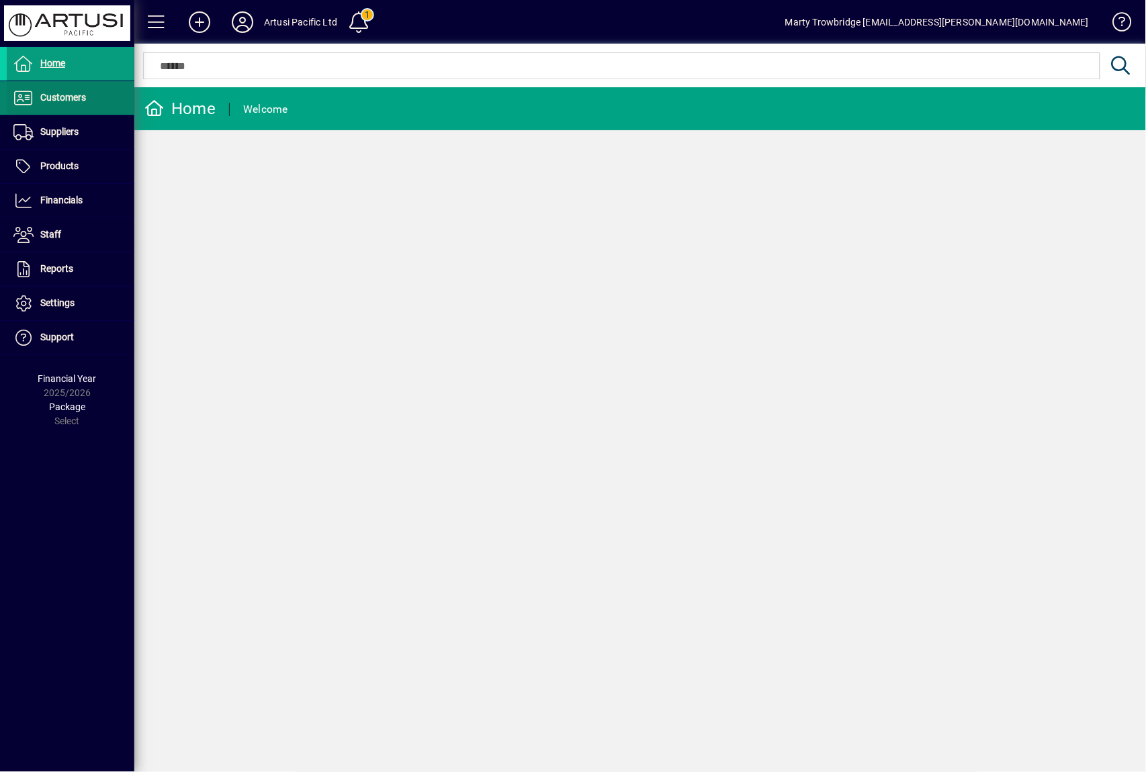  I want to click on a: Financials, so click(71, 201).